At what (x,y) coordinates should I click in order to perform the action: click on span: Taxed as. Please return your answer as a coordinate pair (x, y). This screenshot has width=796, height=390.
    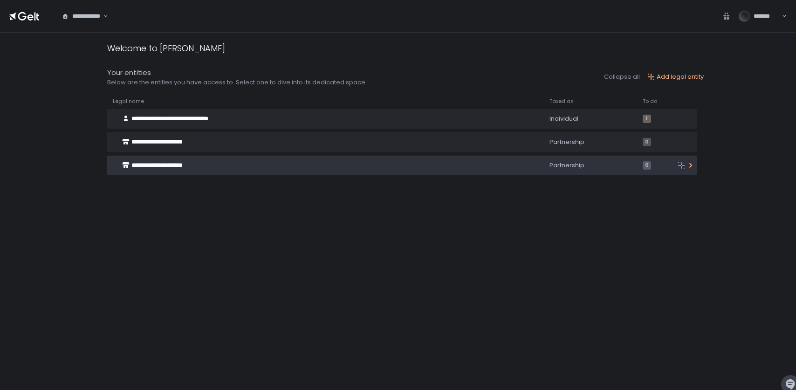
    Looking at the image, I should click on (562, 101).